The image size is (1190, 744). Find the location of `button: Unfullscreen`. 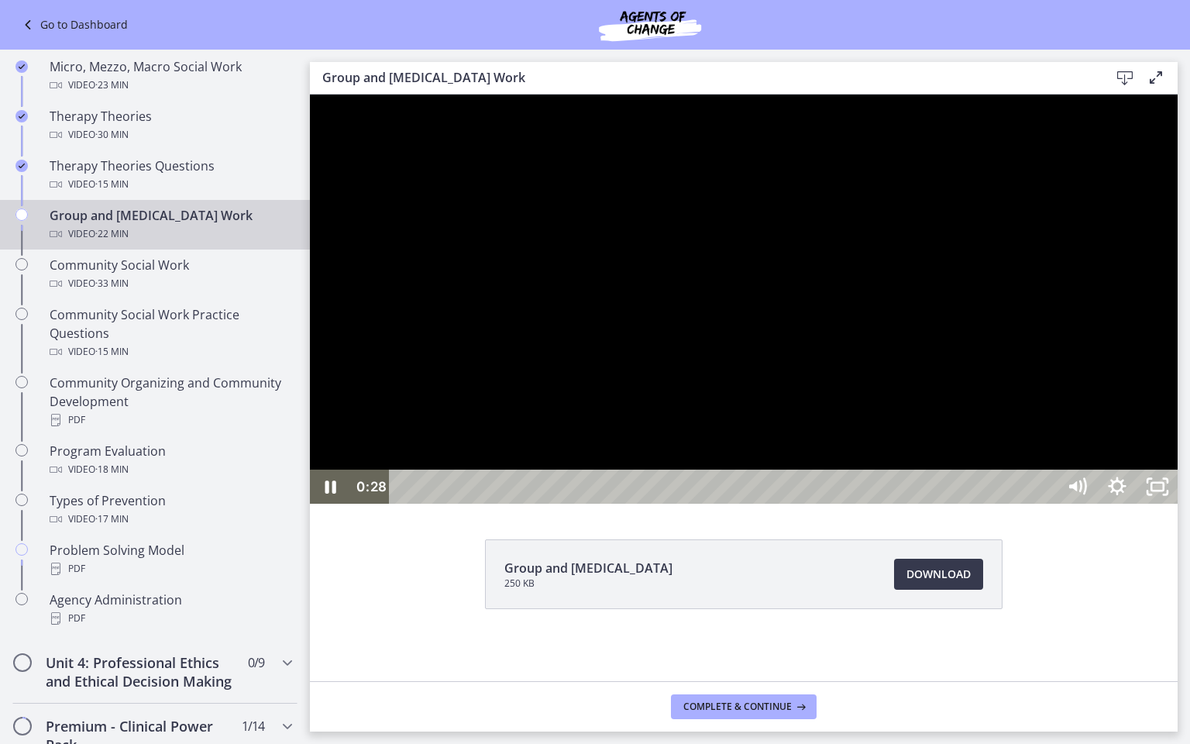

button: Unfullscreen is located at coordinates (847, 392).